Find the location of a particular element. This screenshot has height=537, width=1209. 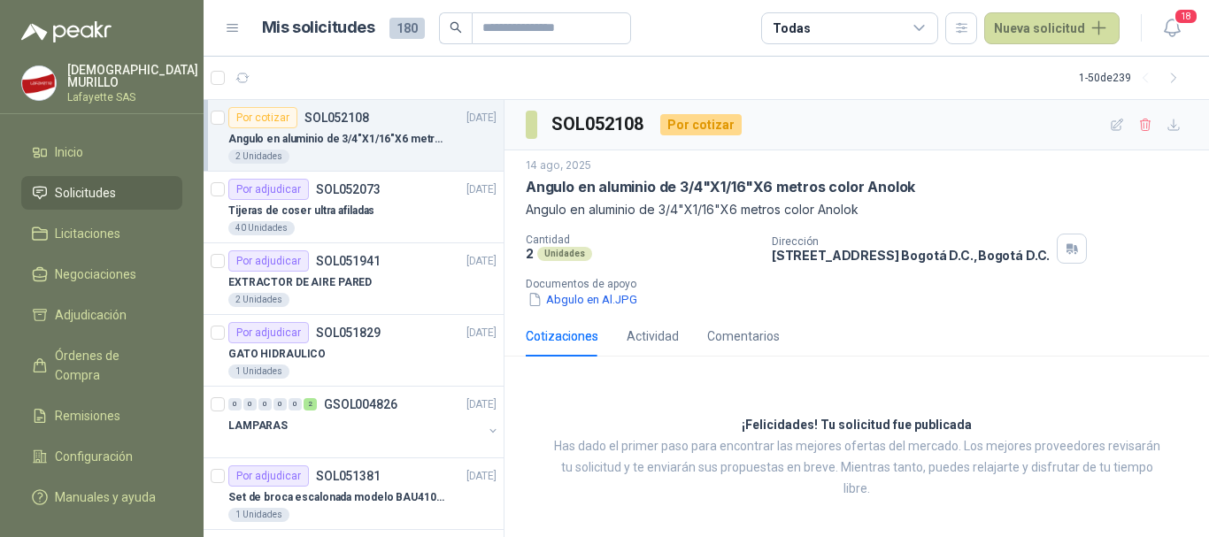

p: SOL052073 is located at coordinates (348, 189).